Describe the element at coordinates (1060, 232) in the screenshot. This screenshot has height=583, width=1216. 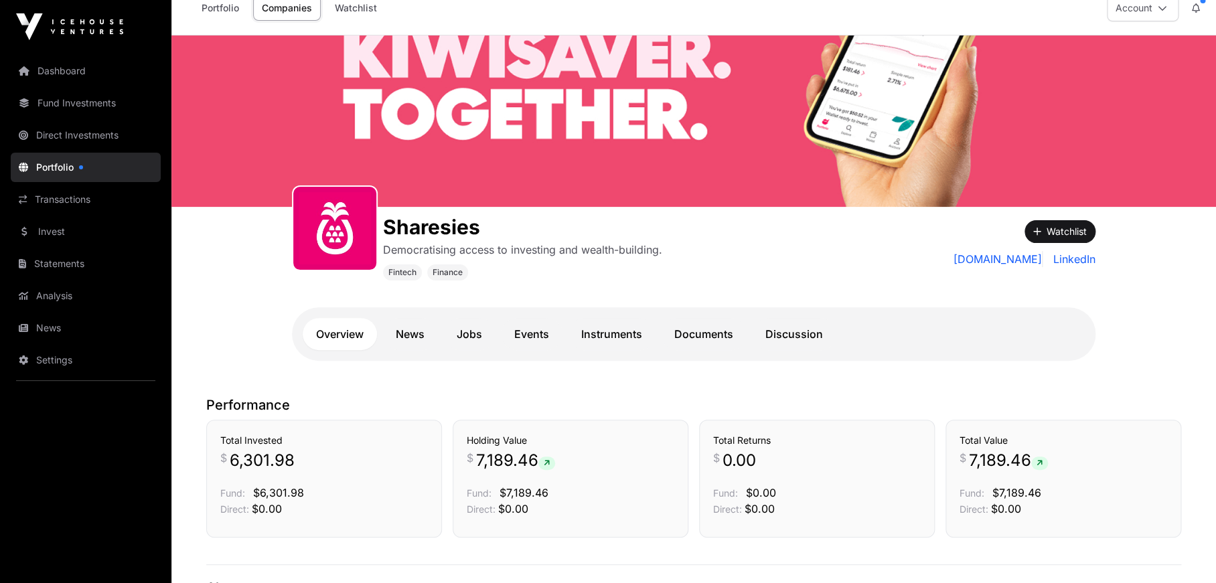
I see `button: Watchlist` at that location.